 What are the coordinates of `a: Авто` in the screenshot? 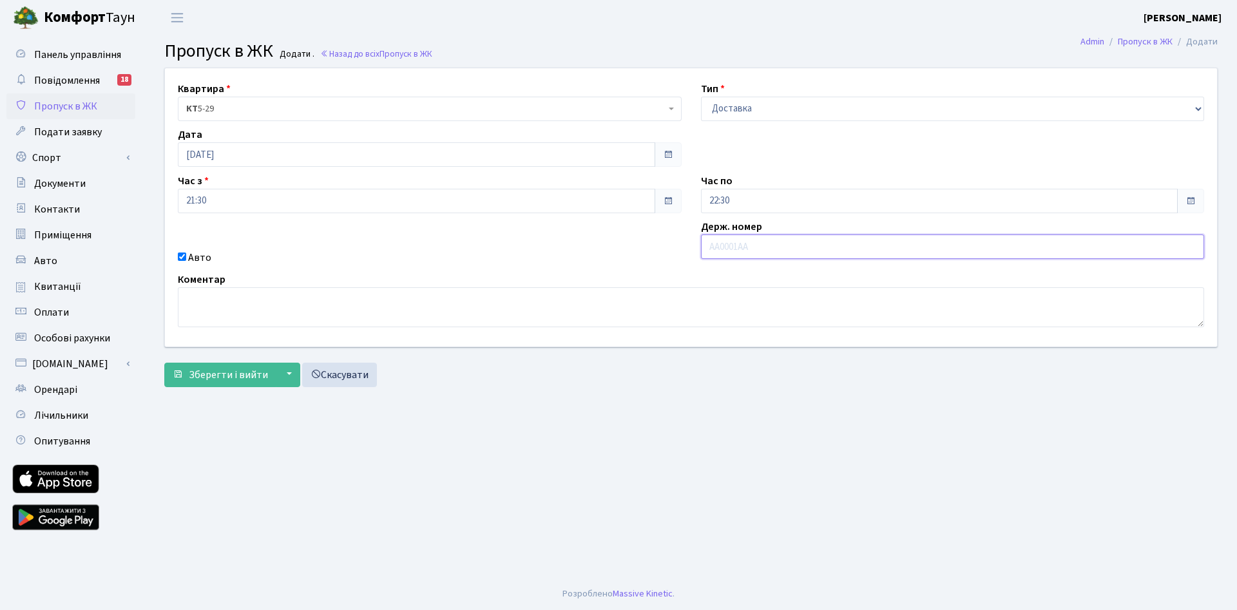 It's located at (71, 261).